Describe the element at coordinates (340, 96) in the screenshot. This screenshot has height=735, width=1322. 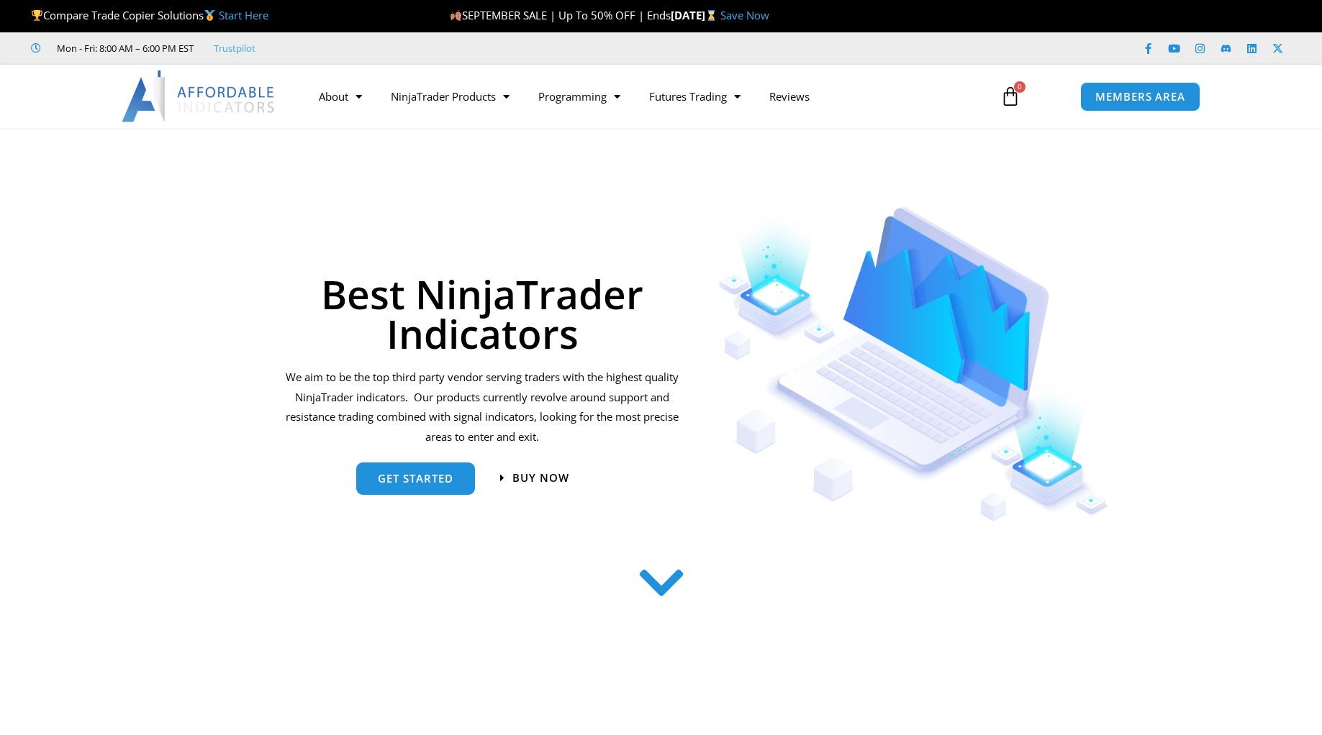
I see `a: About` at that location.